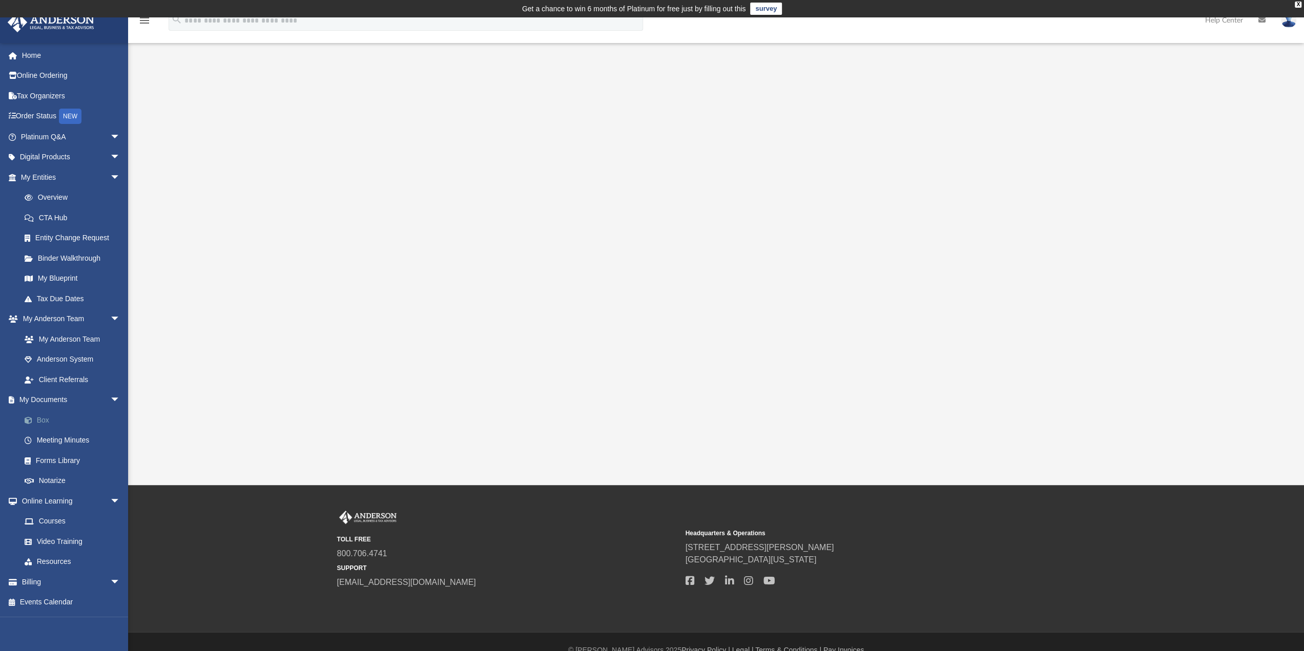 Image resolution: width=1304 pixels, height=651 pixels. What do you see at coordinates (71, 96) in the screenshot?
I see `a: Tax Organizers` at bounding box center [71, 96].